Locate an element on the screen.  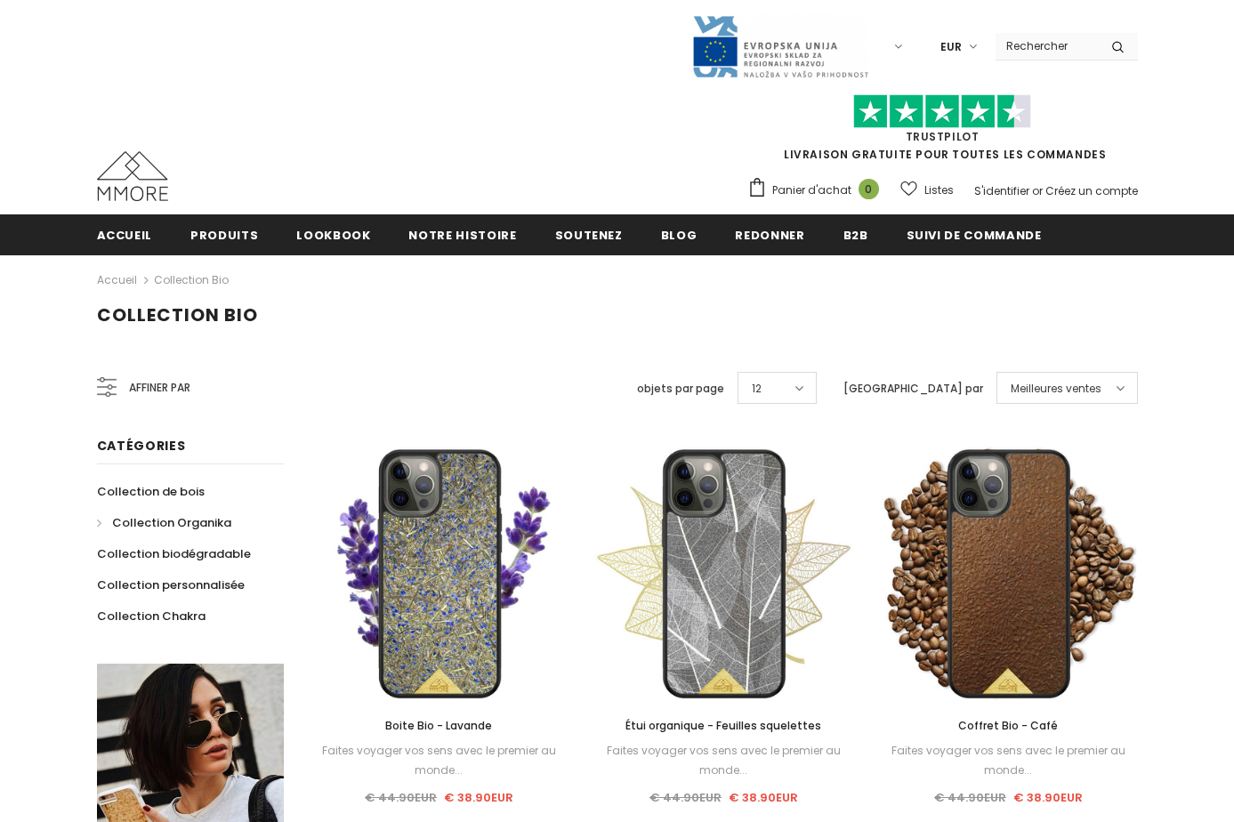
span: Boite Bio - Lavande is located at coordinates (439, 725).